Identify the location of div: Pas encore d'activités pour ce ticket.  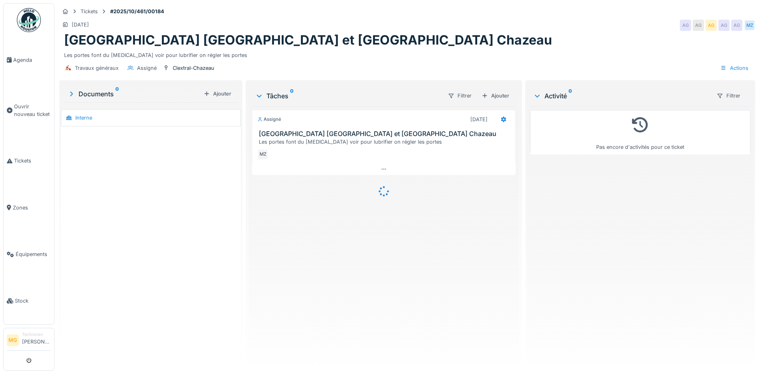
(641, 132).